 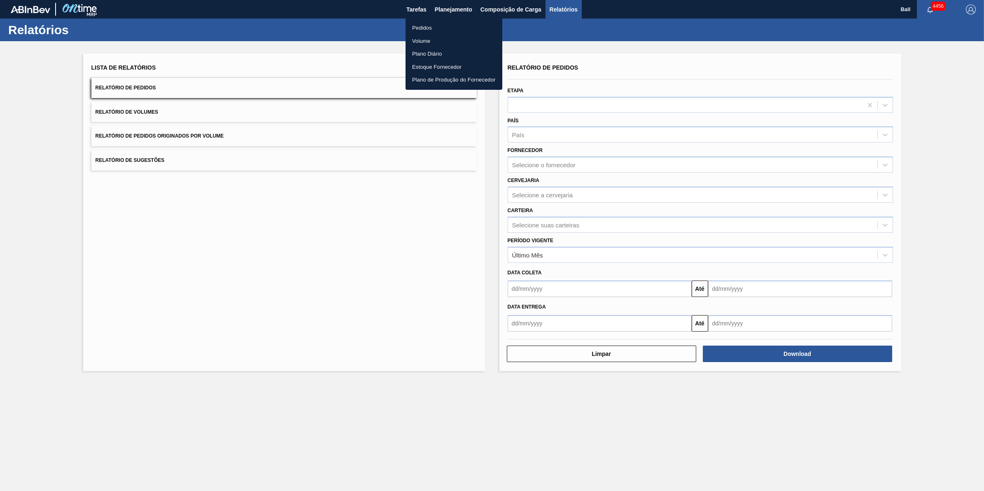 What do you see at coordinates (454, 28) in the screenshot?
I see `a: Pedidos` at bounding box center [454, 28].